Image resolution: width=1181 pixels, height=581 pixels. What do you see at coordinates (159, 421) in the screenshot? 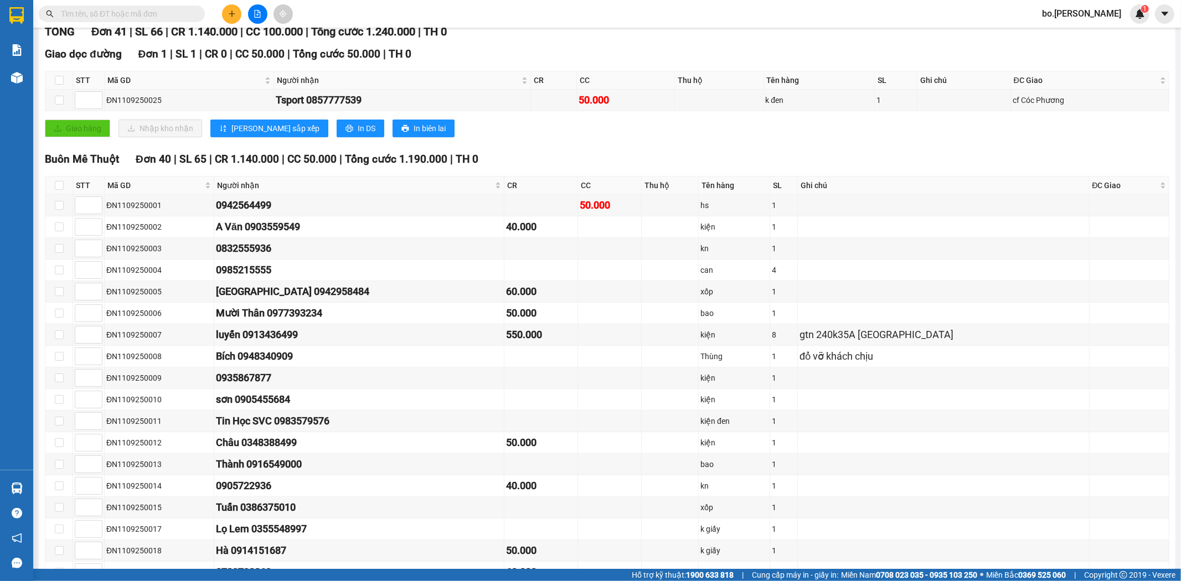
I see `td: ĐN1109250011` at bounding box center [159, 421].